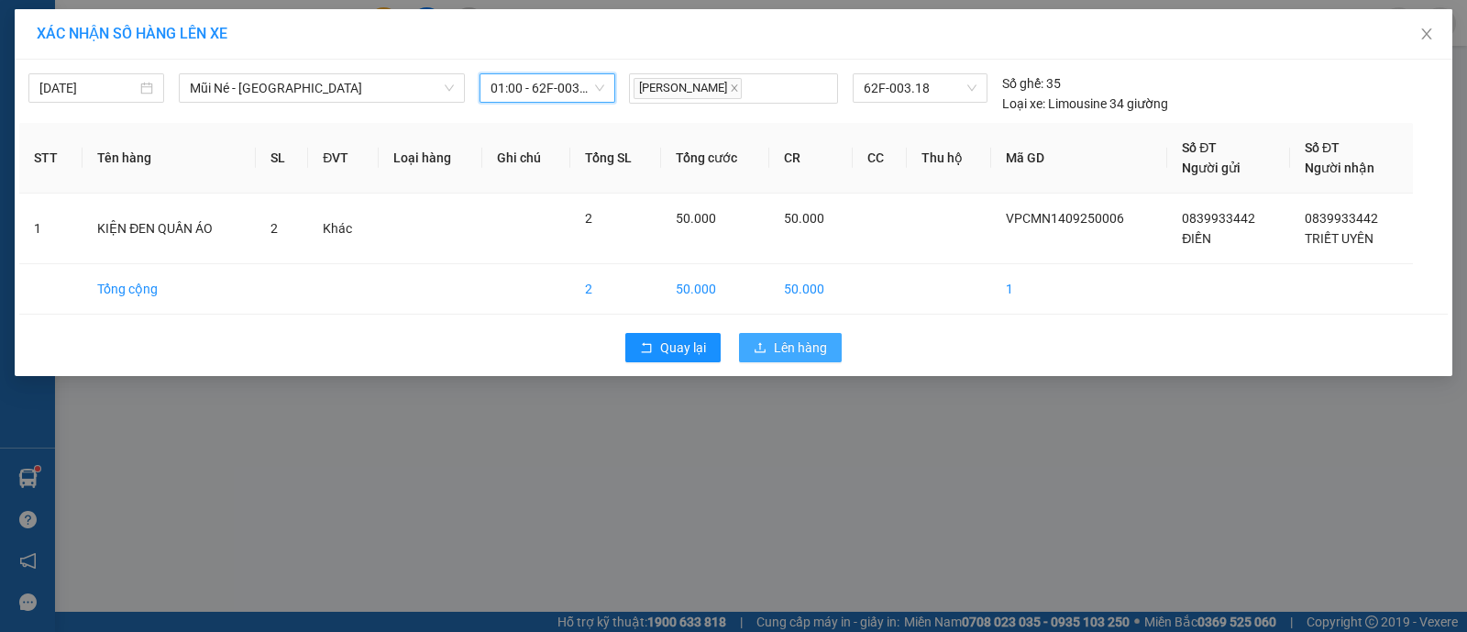  What do you see at coordinates (646, 348) in the screenshot?
I see `span: rollback` at bounding box center [646, 348].